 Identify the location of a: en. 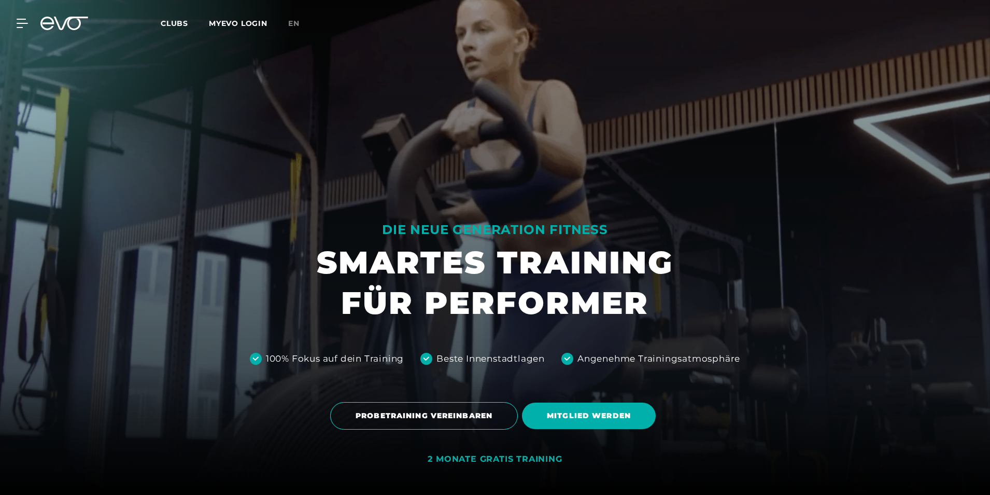
(300, 23).